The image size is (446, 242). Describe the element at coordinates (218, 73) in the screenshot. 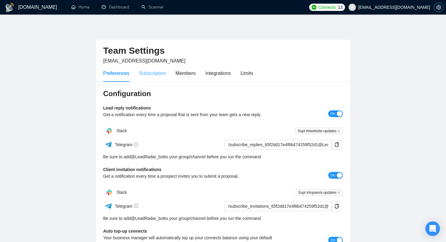

I see `div: Integrations` at that location.